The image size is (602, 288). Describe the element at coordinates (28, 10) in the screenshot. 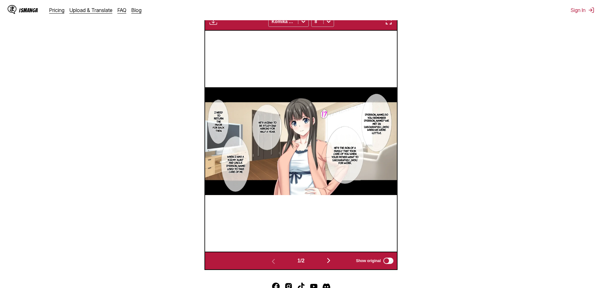

I see `div: IsManga` at that location.